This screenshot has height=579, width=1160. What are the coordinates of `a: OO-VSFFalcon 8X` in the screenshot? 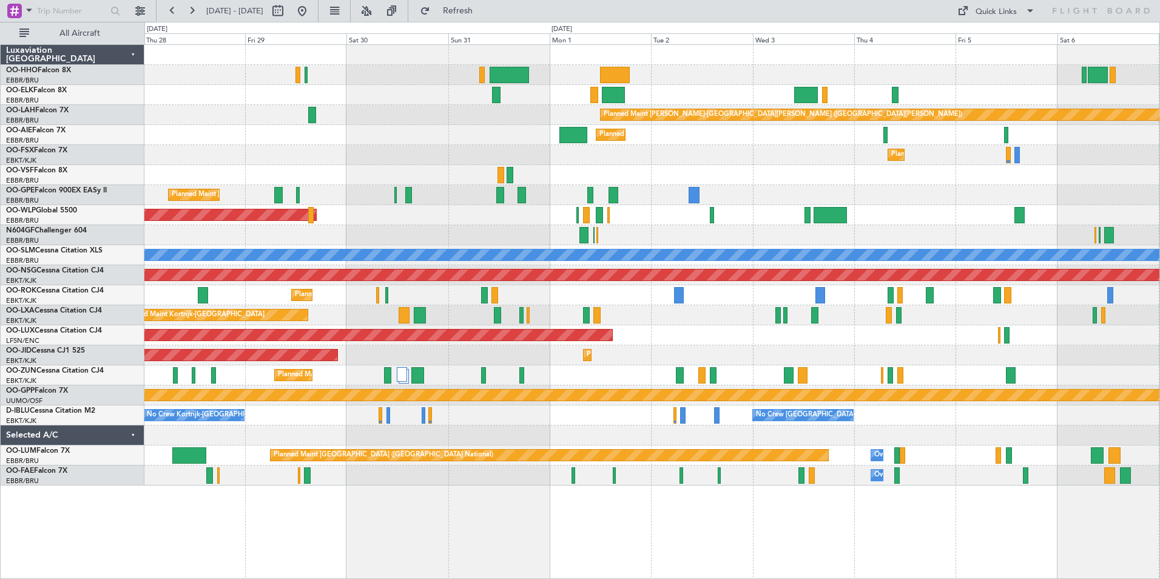 It's located at (36, 170).